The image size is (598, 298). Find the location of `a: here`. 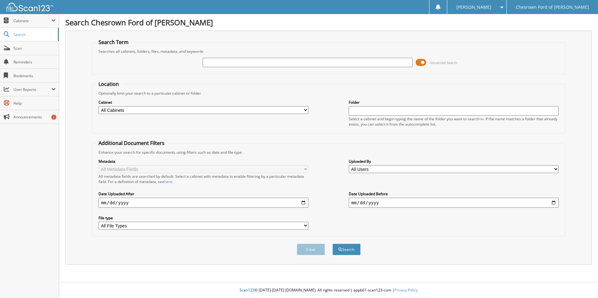

a: here is located at coordinates (168, 182).